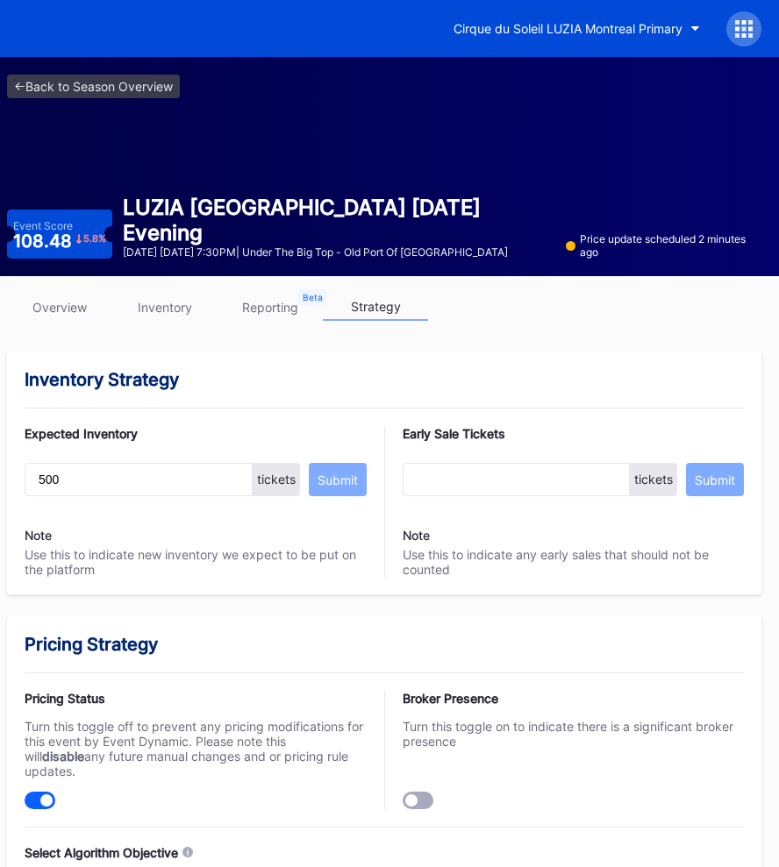  Describe the element at coordinates (384, 645) in the screenshot. I see `div: Pricing Strategy` at that location.